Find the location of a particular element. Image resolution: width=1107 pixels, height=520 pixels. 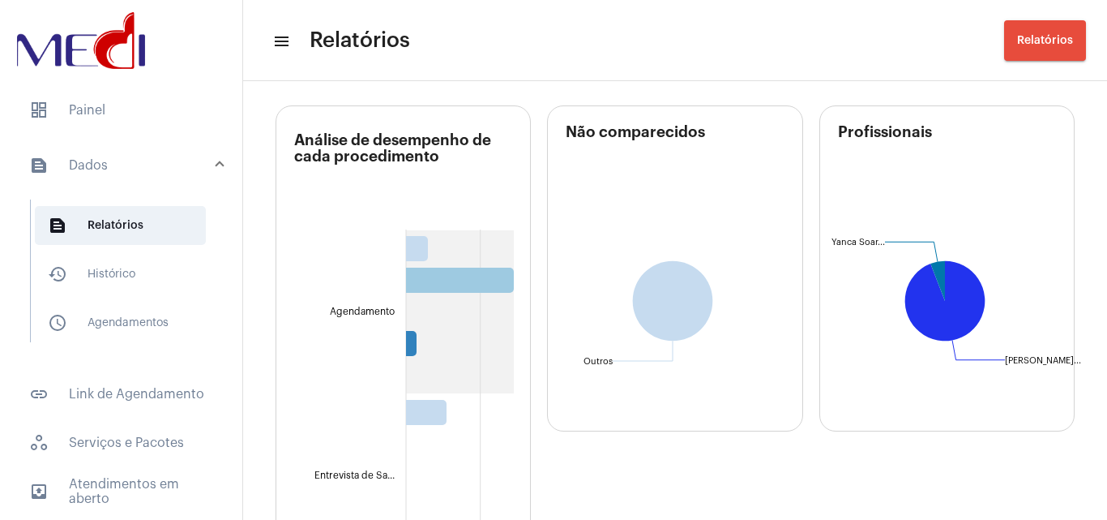

span: Serviços e Pacotes is located at coordinates (121, 443).